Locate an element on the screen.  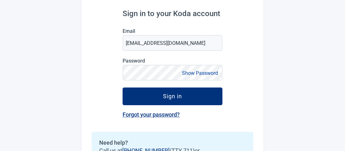
label: Password is located at coordinates (172, 61).